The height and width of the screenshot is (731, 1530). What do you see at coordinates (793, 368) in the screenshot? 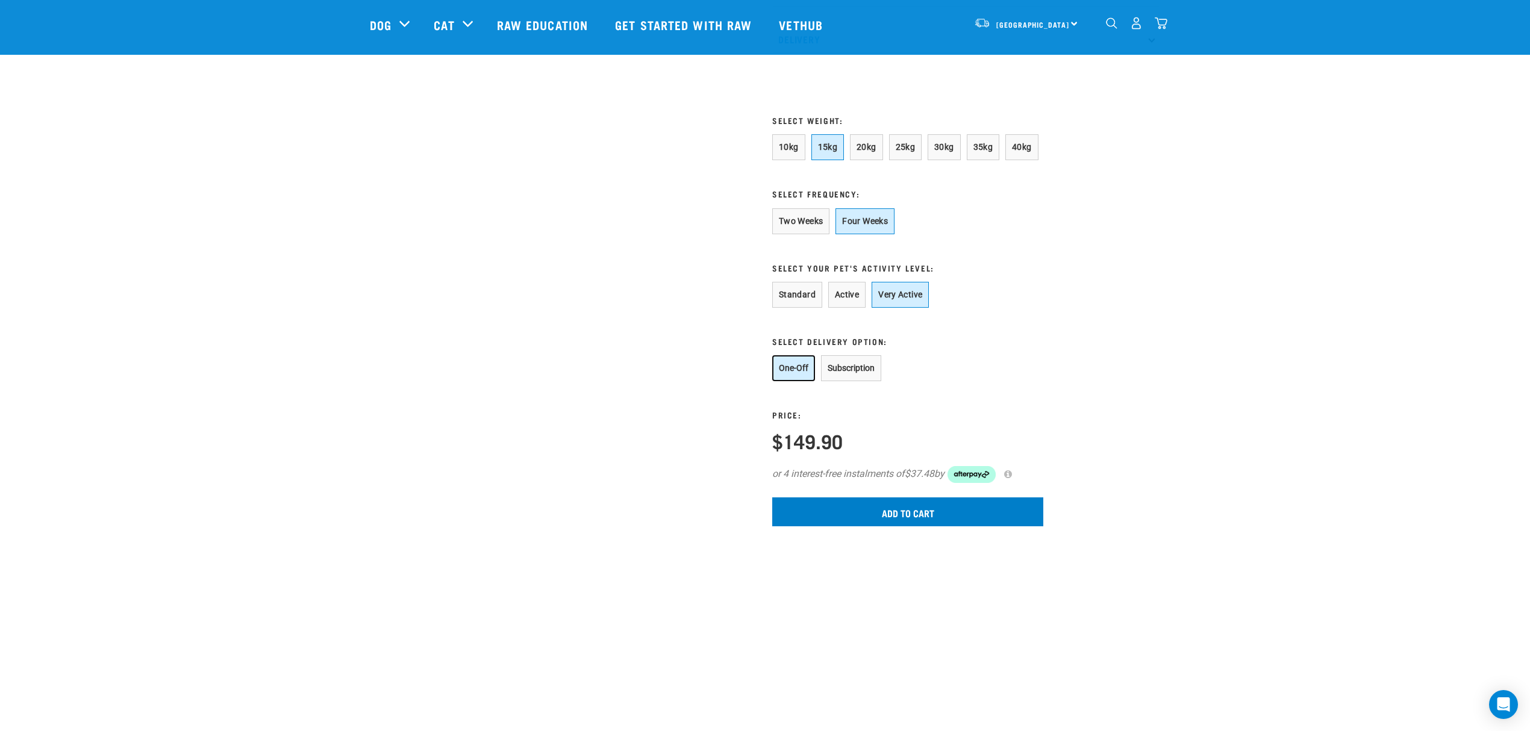
I see `button: One-Off` at bounding box center [793, 368].